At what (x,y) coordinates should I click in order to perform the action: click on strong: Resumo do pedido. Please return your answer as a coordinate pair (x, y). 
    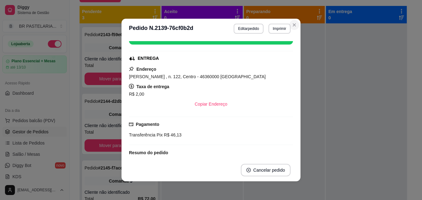
    Looking at the image, I should click on (149, 152).